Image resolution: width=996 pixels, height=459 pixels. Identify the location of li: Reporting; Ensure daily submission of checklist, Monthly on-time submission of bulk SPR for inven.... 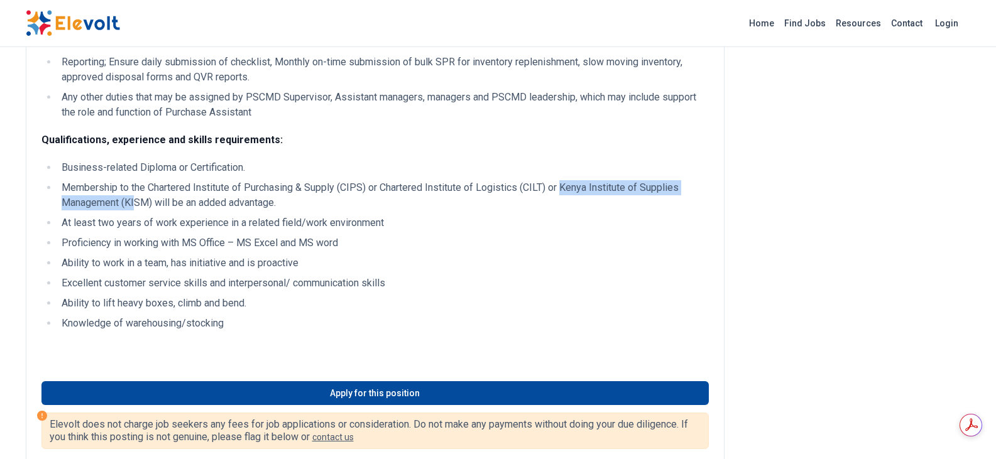
(383, 70).